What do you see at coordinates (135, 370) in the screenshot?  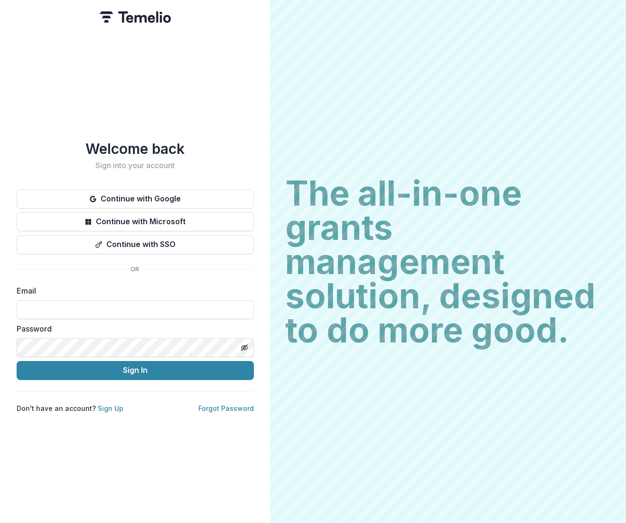 I see `button: Sign In` at bounding box center [135, 370].